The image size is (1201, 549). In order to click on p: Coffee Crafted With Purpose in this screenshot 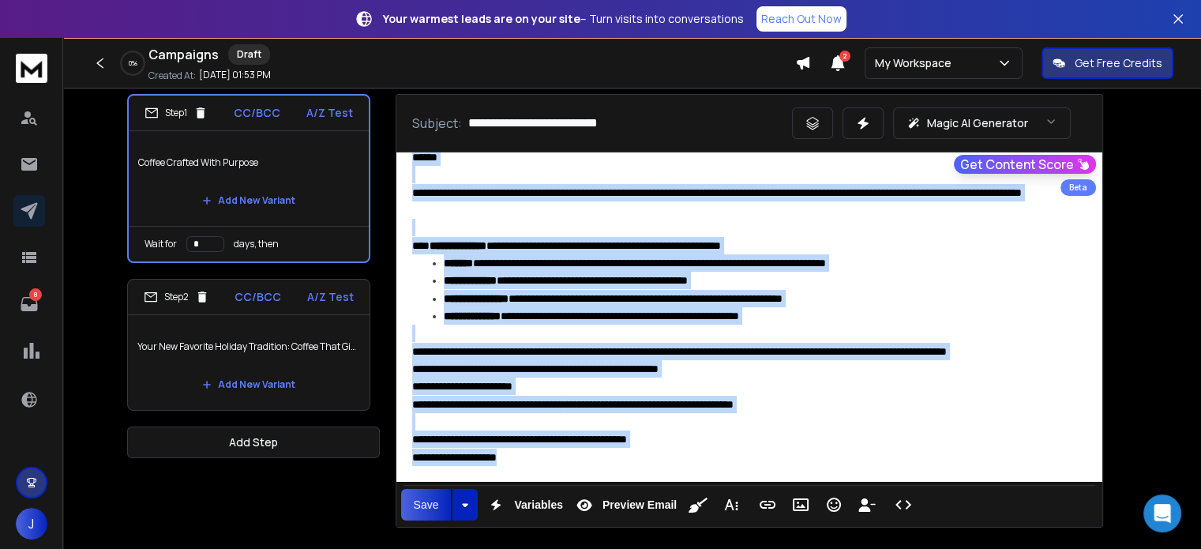, I will do `click(249, 163)`.